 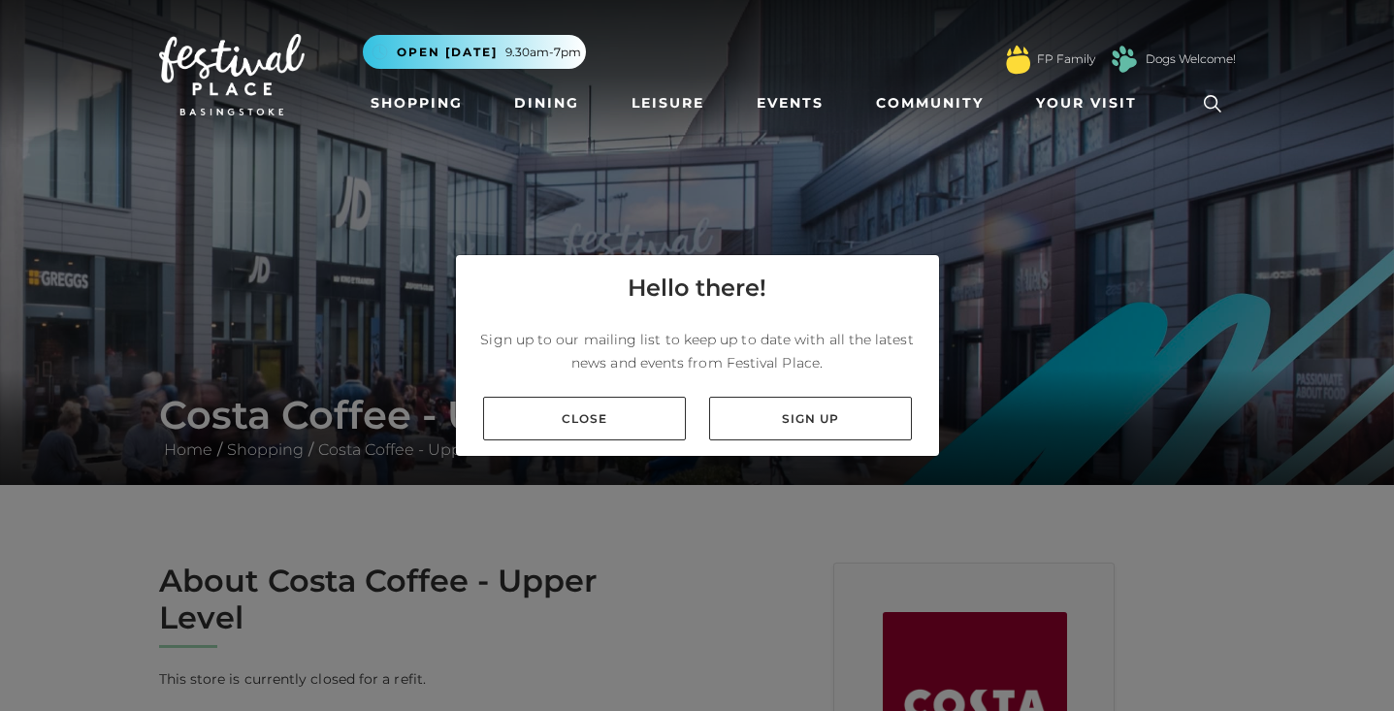 I want to click on a: Sign up, so click(x=810, y=418).